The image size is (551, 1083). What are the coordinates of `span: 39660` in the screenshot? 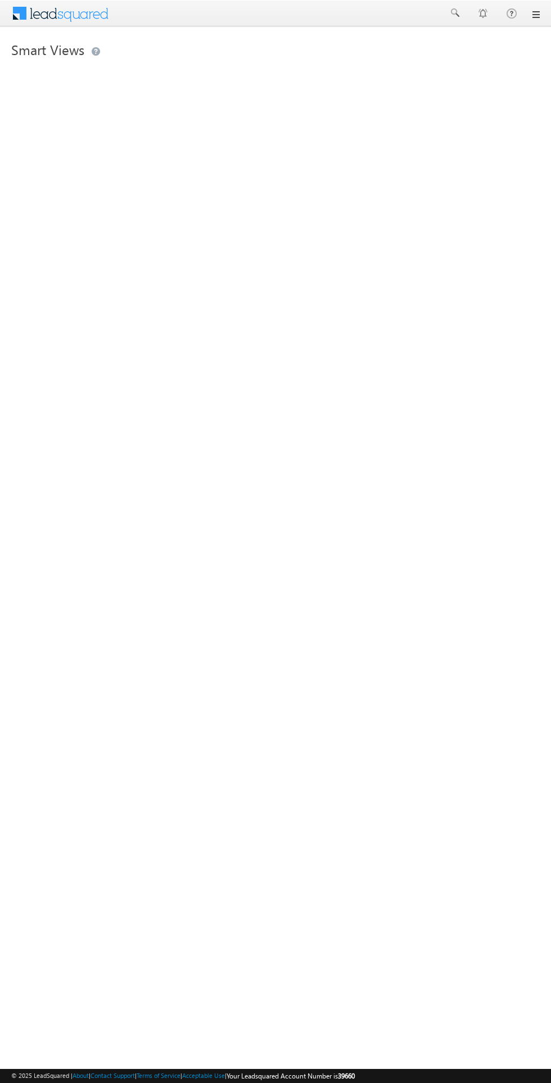 It's located at (346, 1075).